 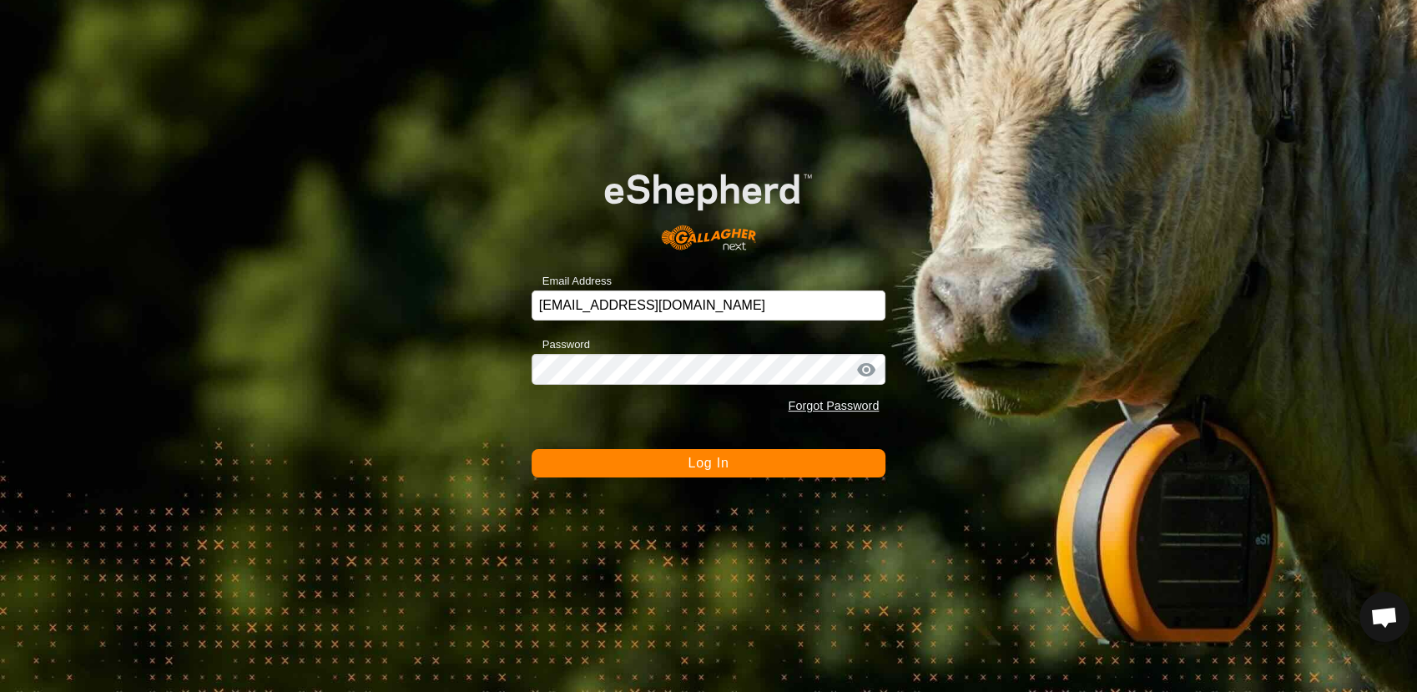 I want to click on div: Open chat, so click(x=1385, y=617).